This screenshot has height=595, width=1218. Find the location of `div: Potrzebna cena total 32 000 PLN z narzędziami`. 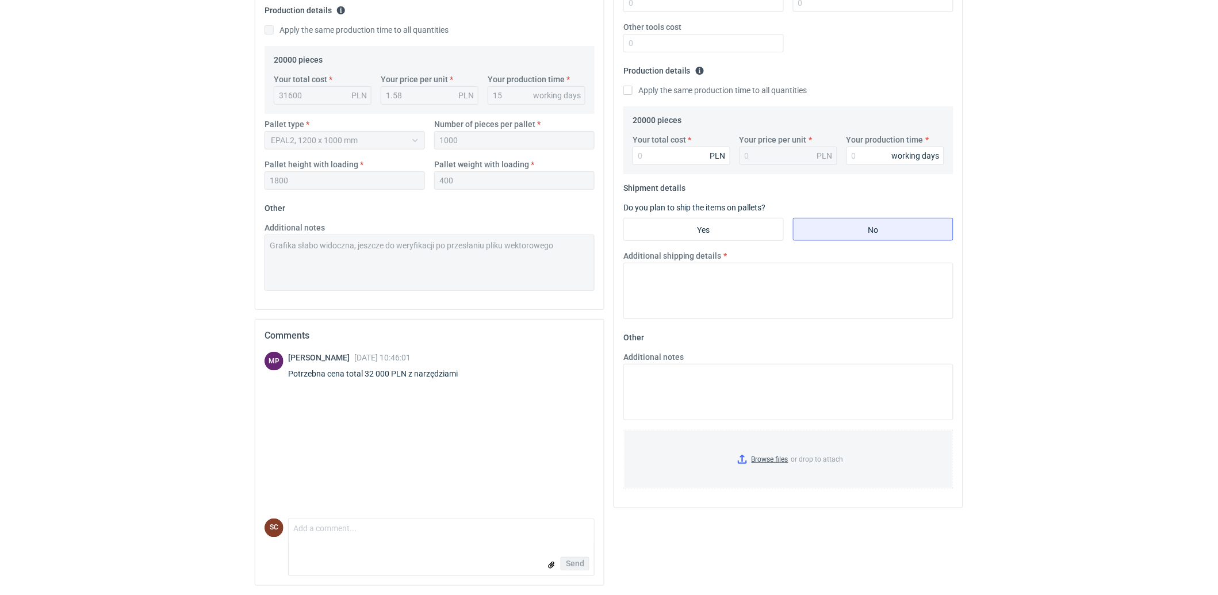

div: Potrzebna cena total 32 000 PLN z narzędziami is located at coordinates (379, 374).